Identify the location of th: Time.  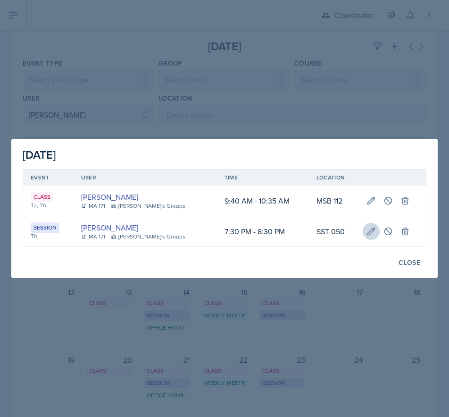
(263, 177).